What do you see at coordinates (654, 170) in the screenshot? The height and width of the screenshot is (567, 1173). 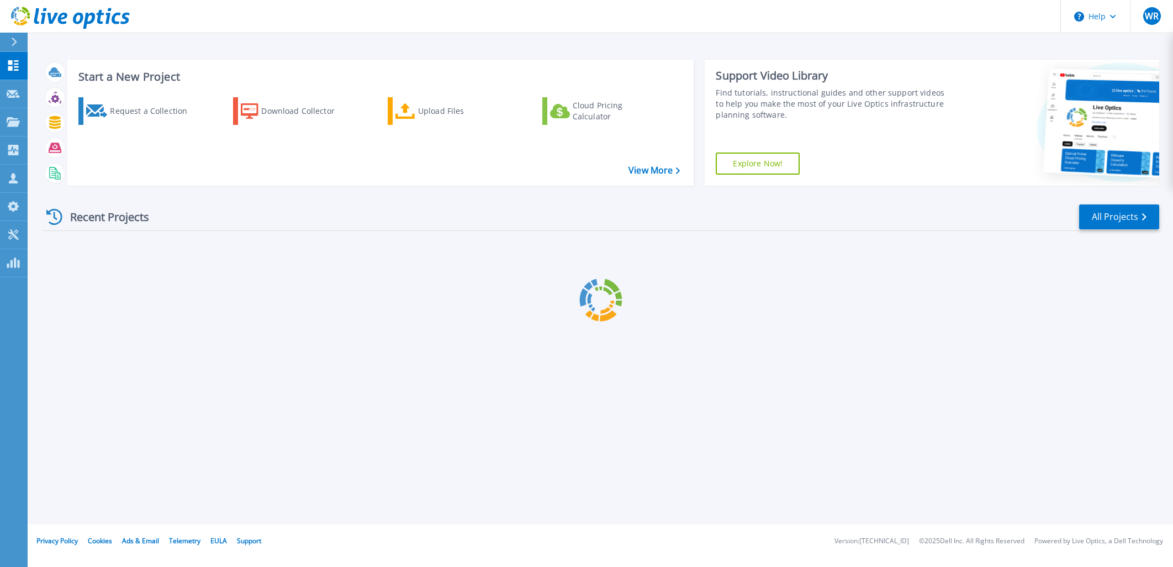 I see `a: View More` at bounding box center [654, 170].